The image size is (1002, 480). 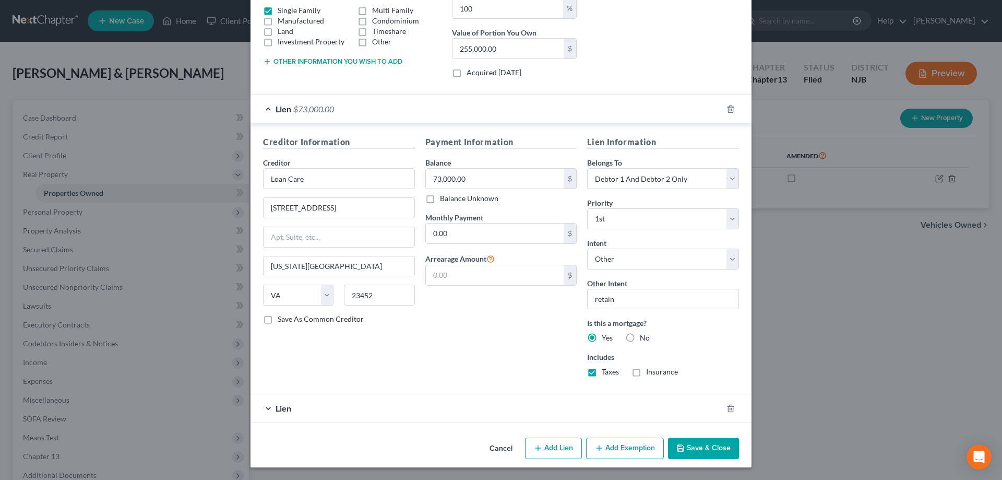 What do you see at coordinates (321, 319) in the screenshot?
I see `label: Save As Common Creditor` at bounding box center [321, 319].